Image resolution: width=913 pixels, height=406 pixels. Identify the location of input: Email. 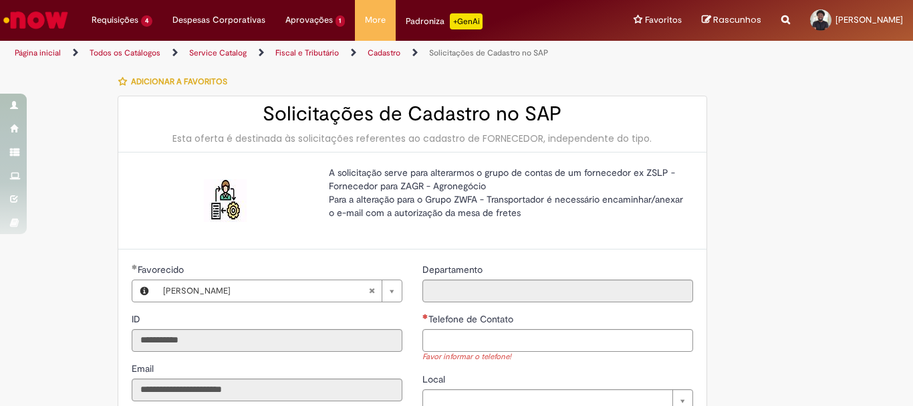
(267, 390).